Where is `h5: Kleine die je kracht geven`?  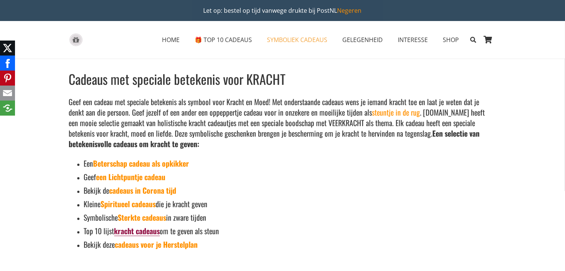 h5: Kleine die je kracht geven is located at coordinates (287, 204).